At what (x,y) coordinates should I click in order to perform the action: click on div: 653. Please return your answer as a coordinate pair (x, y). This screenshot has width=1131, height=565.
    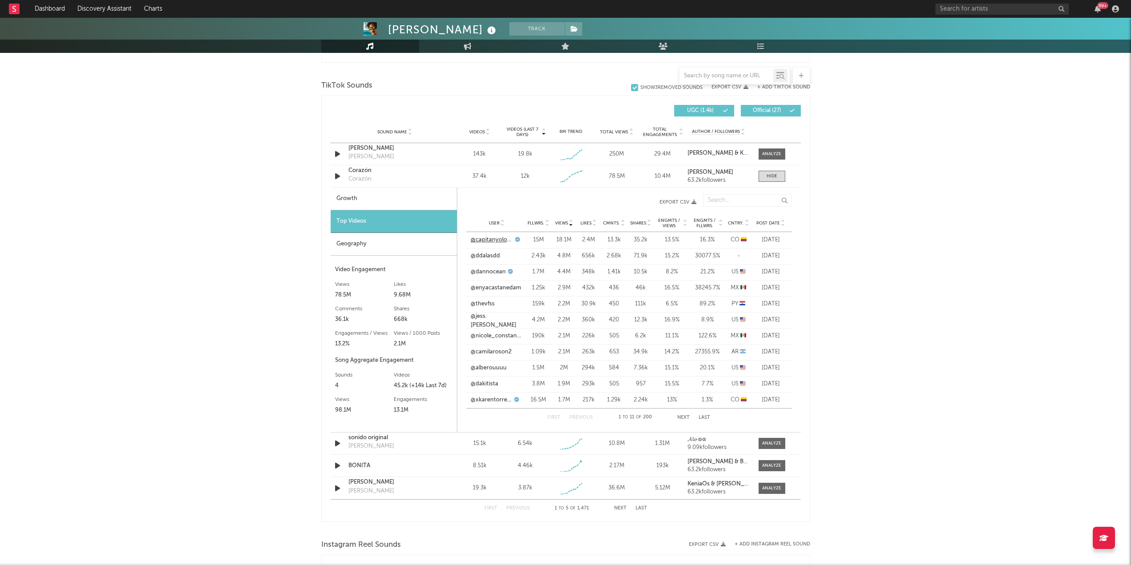
    Looking at the image, I should click on (614, 352).